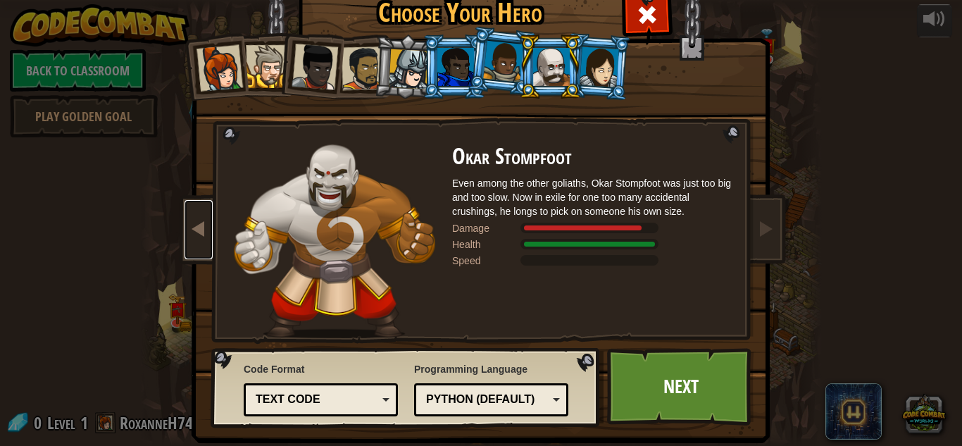 The image size is (962, 446). Describe the element at coordinates (593, 244) in the screenshot. I see `div: Gains 200% of listed Warrior armor health.` at that location.